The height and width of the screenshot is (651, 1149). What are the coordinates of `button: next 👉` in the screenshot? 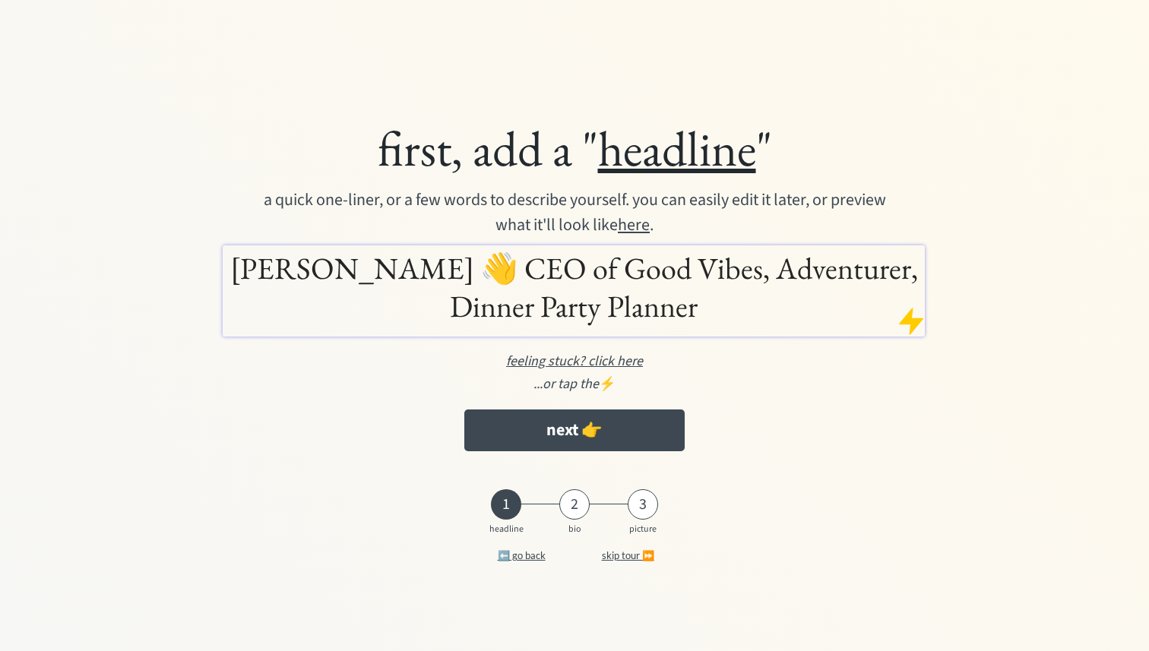 It's located at (574, 430).